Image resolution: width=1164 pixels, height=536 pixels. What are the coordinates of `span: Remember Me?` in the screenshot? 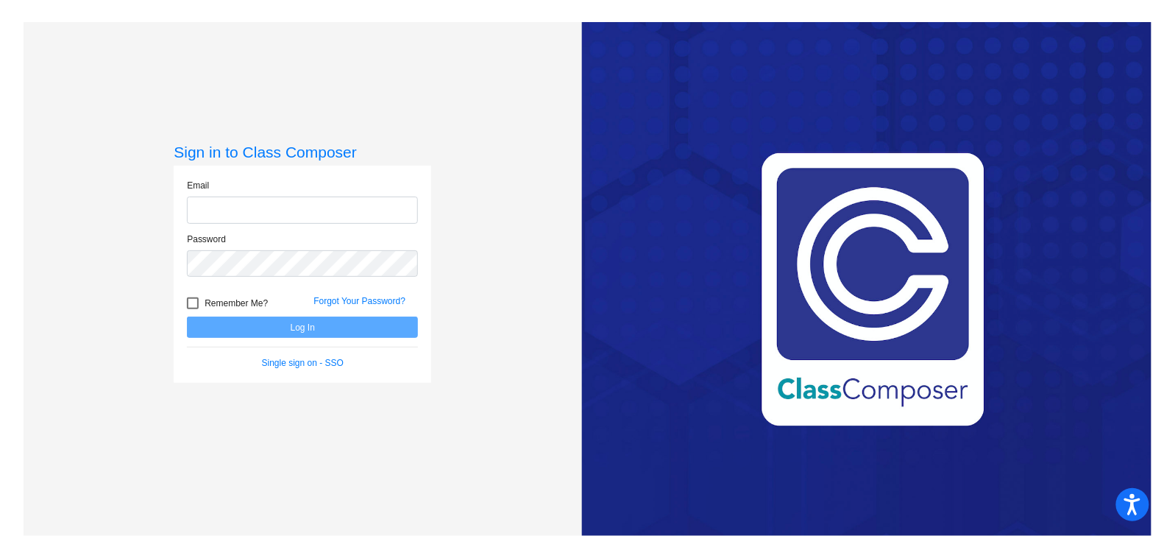 It's located at (236, 303).